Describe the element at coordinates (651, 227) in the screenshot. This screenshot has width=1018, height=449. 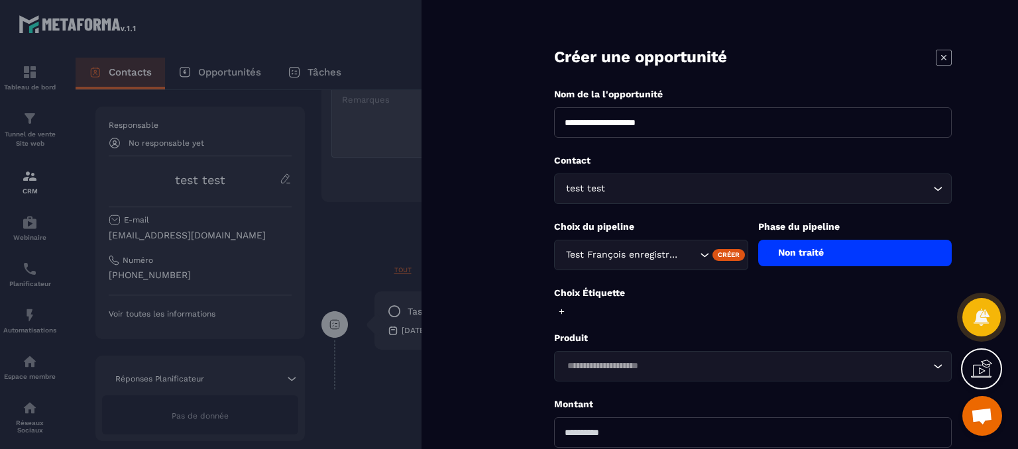
I see `p: Choix du pipeline` at that location.